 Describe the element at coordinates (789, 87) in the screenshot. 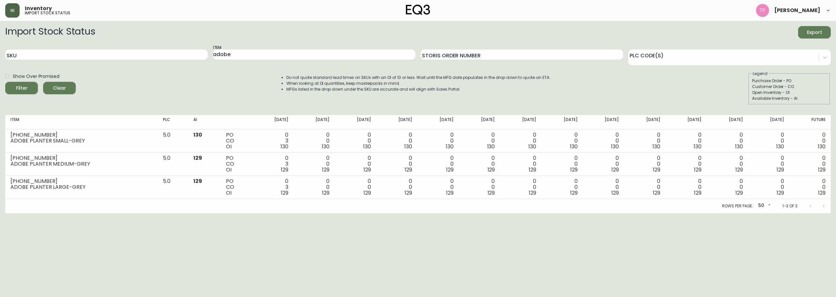

I see `div: Customer Order - CO` at that location.